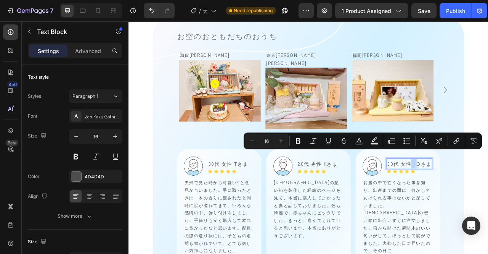 The height and width of the screenshot is (254, 488). Describe the element at coordinates (96, 96) in the screenshot. I see `button: Paragraph 1` at that location.